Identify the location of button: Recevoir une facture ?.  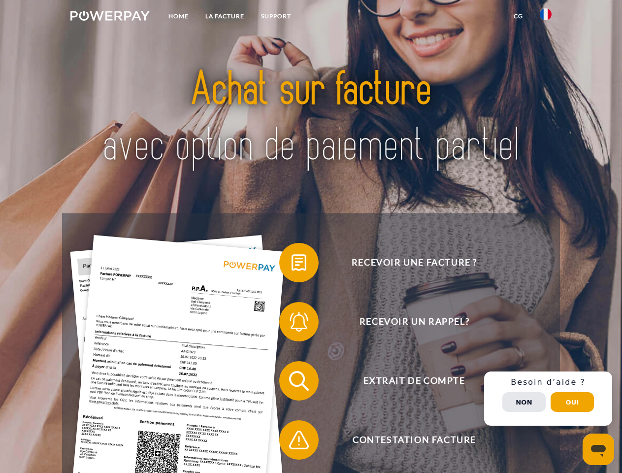
(407, 263).